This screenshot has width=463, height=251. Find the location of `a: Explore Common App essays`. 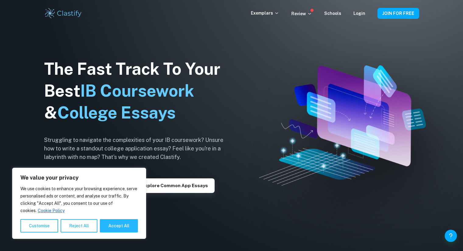

a: Explore Common App essays is located at coordinates (175, 185).